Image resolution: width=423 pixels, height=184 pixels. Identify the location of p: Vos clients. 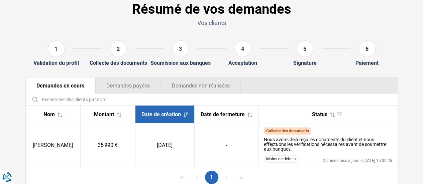
(212, 23).